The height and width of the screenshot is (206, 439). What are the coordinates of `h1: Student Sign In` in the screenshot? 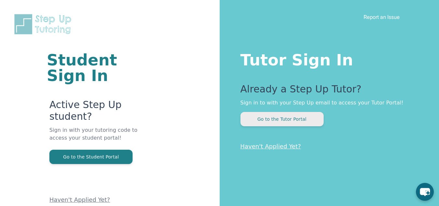 It's located at (94, 68).